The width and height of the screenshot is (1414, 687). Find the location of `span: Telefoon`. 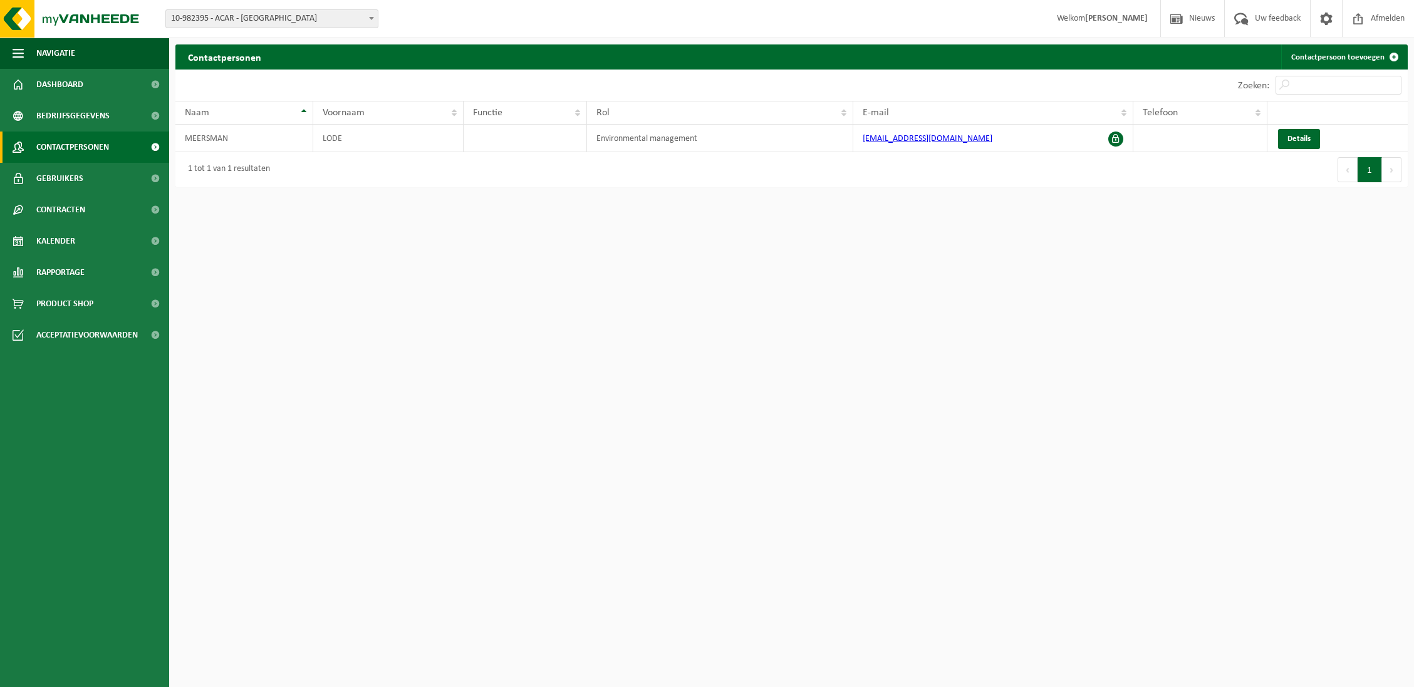

span: Telefoon is located at coordinates (1160, 113).